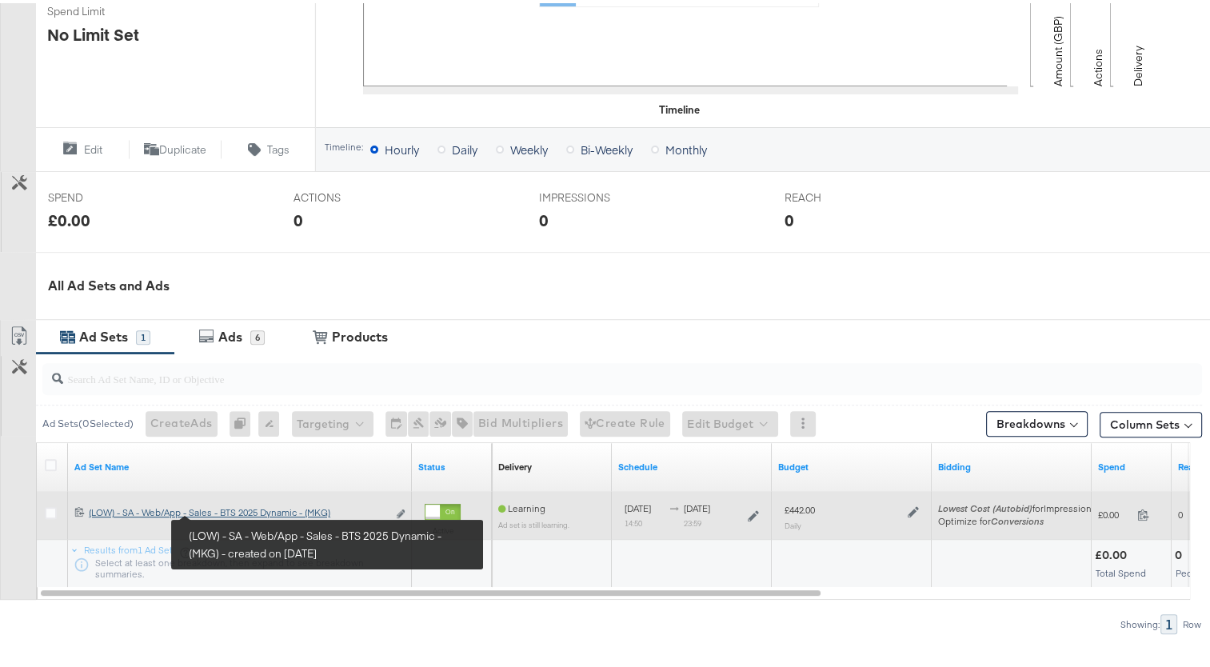  Describe the element at coordinates (792, 522) in the screenshot. I see `sub: Daily` at that location.